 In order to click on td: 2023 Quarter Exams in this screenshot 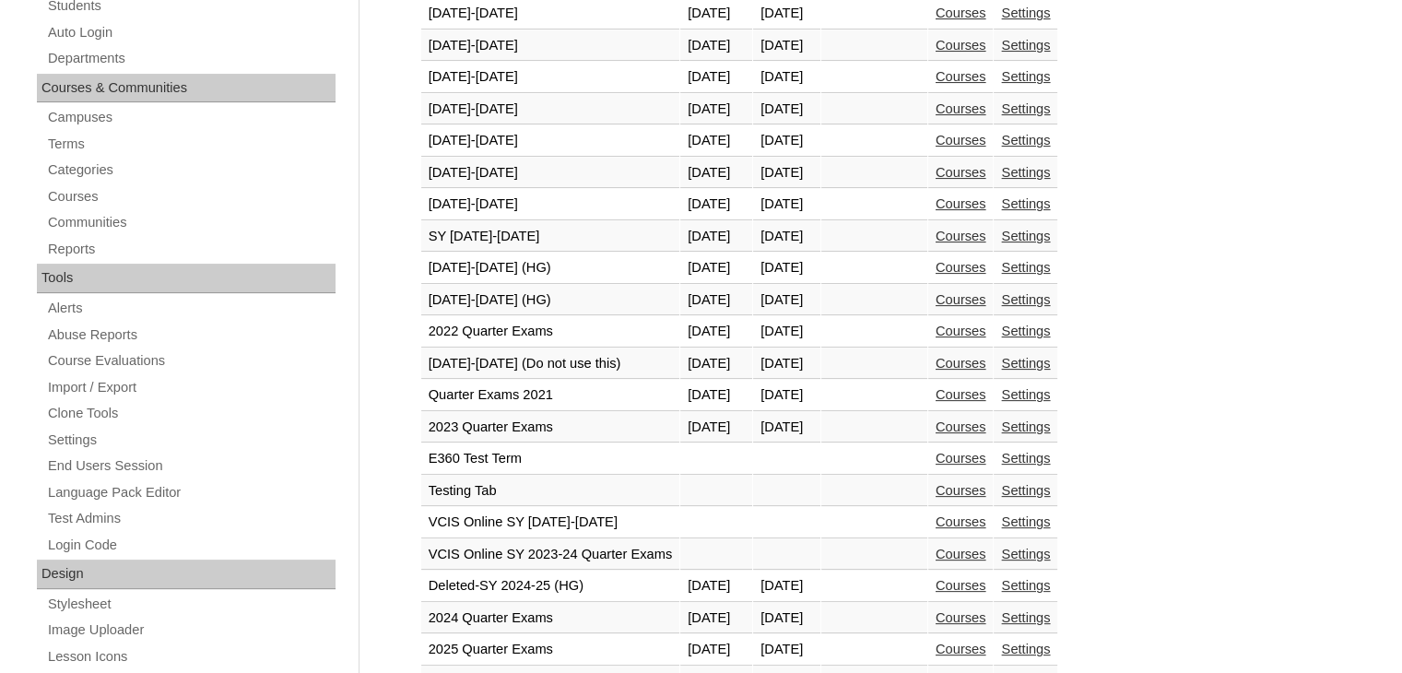, I will do `click(550, 428)`.